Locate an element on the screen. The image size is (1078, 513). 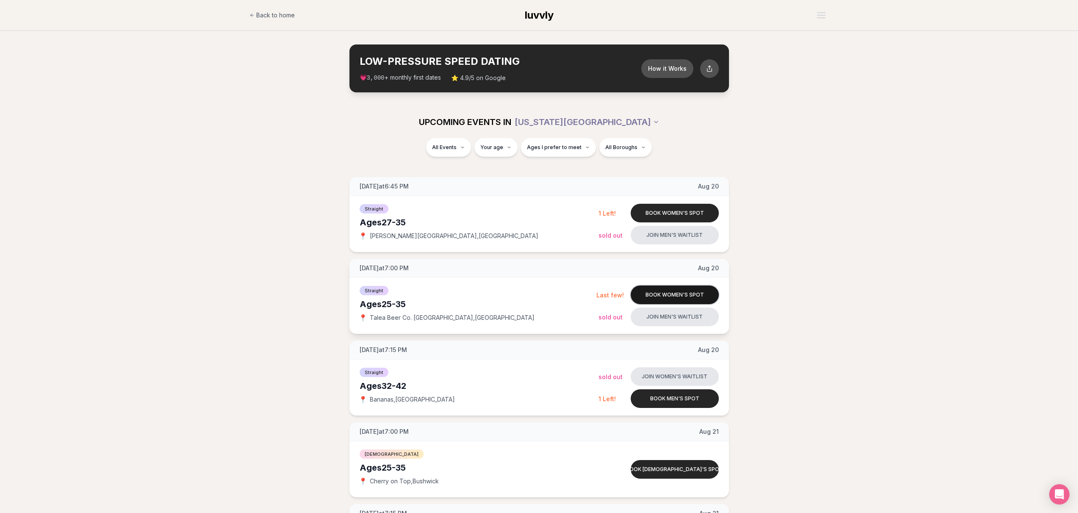
button: Your age is located at coordinates (496, 147).